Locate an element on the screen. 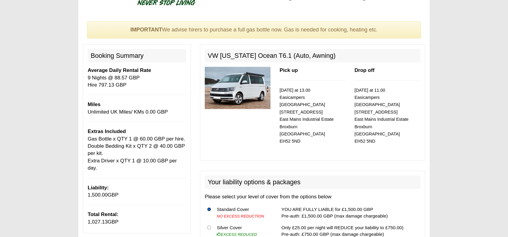 This screenshot has height=237, width=508. div: We advise hirers to purchase a full gas bottle now. Gas is needed for cooking, heating etc. is located at coordinates (254, 30).